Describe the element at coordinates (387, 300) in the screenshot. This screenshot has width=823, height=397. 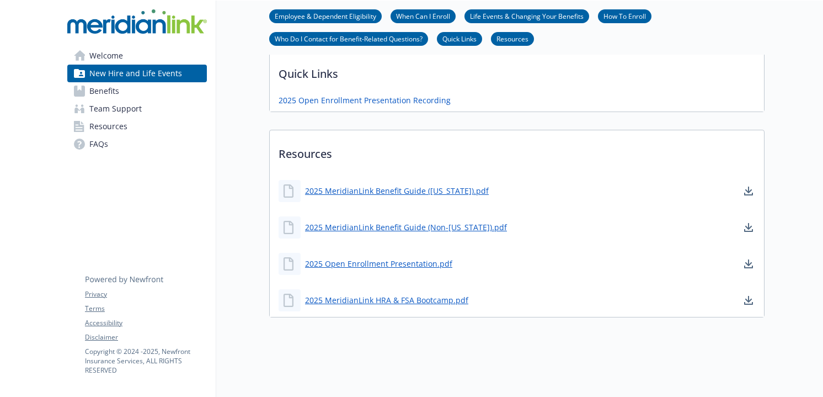
I see `a: 2025 MeridianLink HRA & FSA Bootcamp.pdf` at that location.